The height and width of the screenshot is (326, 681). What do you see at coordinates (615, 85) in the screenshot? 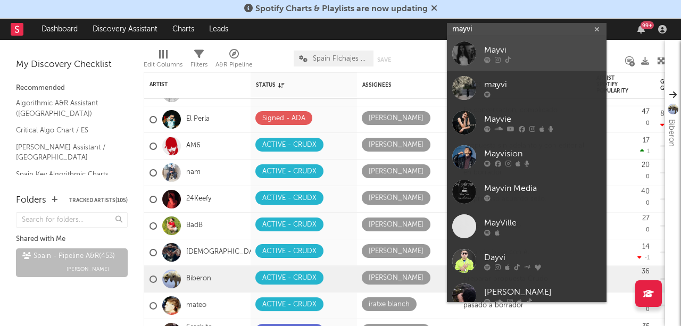
I see `div: Artist Spotify Popularity` at bounding box center [615, 85].